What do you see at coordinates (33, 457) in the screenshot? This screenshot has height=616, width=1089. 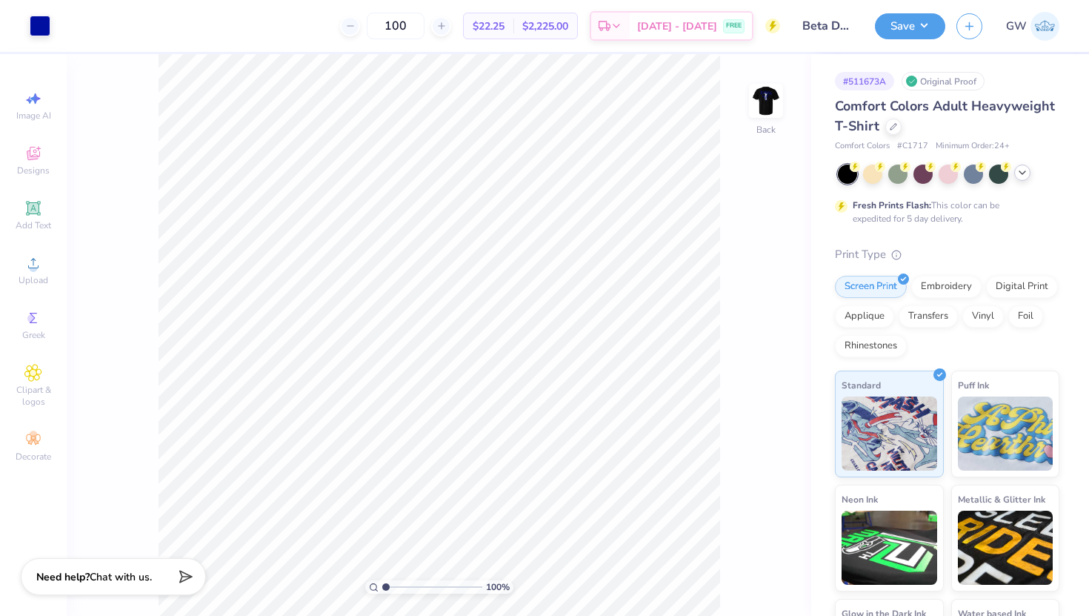 I see `span: Decorate` at bounding box center [33, 457].